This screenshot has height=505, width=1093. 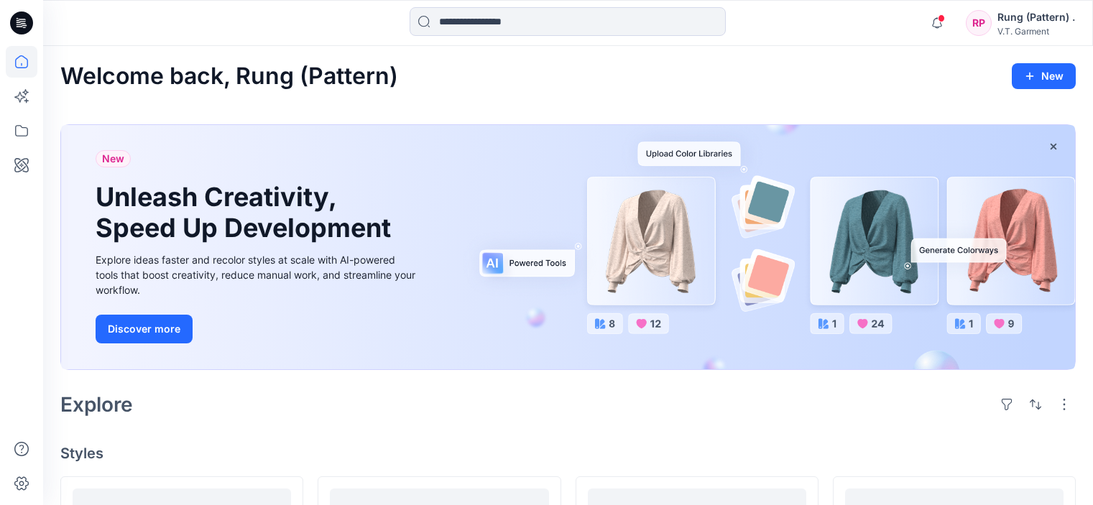 What do you see at coordinates (96, 405) in the screenshot?
I see `h2: Explore` at bounding box center [96, 405].